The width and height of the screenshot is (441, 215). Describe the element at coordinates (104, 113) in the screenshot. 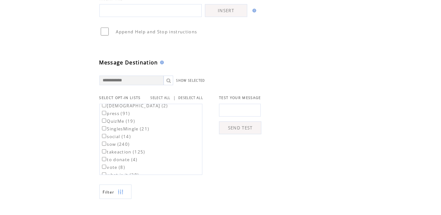

I see `input: press (91)` at that location.